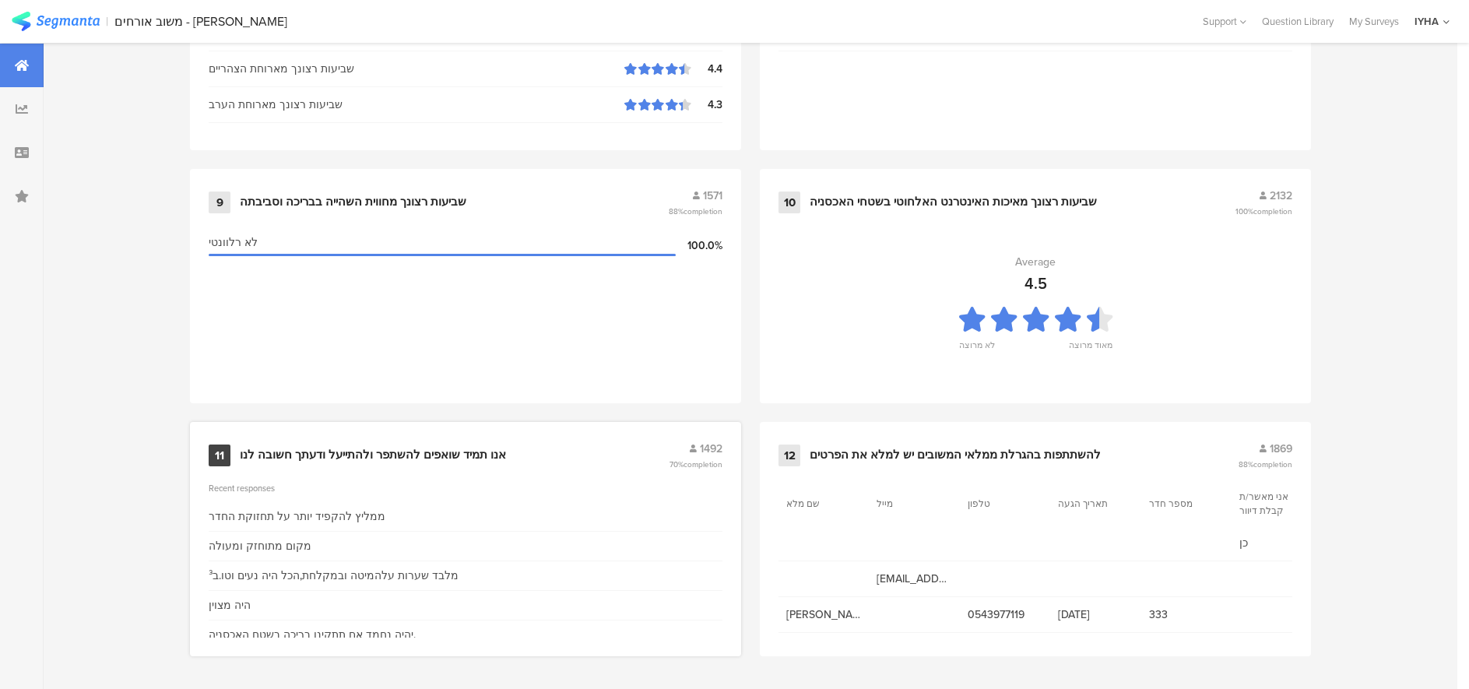 Image resolution: width=1469 pixels, height=689 pixels. Describe the element at coordinates (699, 245) in the screenshot. I see `div: 100.0%` at that location.